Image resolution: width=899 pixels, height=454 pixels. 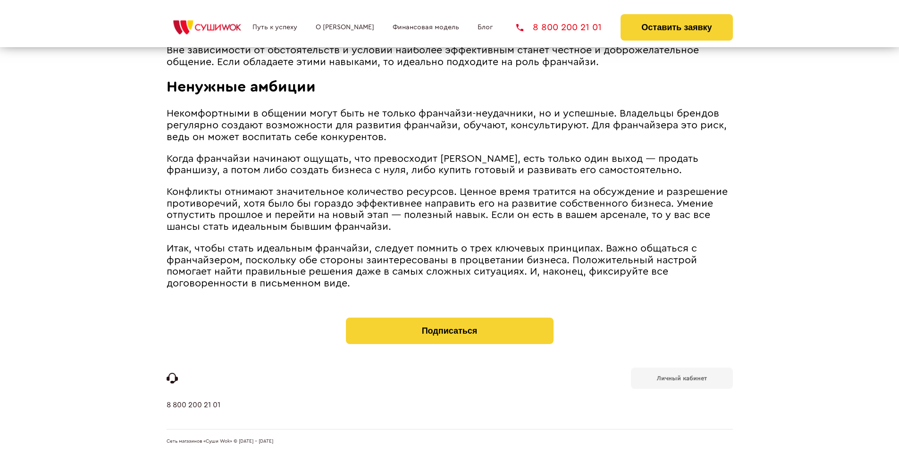 What do you see at coordinates (432, 266) in the screenshot?
I see `span: Итак, чтобы стать идеальным франчайзи, следует помнить о трех ключевых принципах. Важно общаться ...` at bounding box center [432, 266].